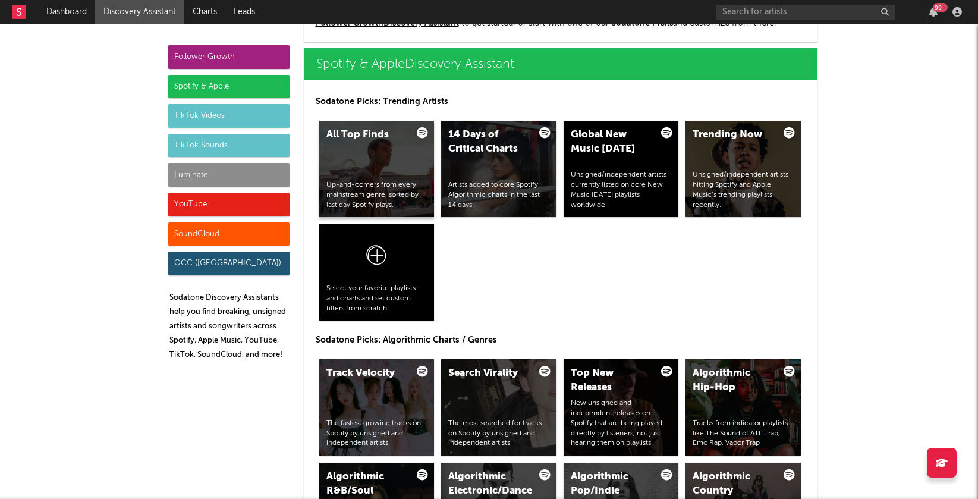 The width and height of the screenshot is (978, 499). Describe the element at coordinates (230, 326) in the screenshot. I see `p: Sodatone Discovery Assistants help you find breaking, unsigned artists and songwriters across Spo...` at that location.